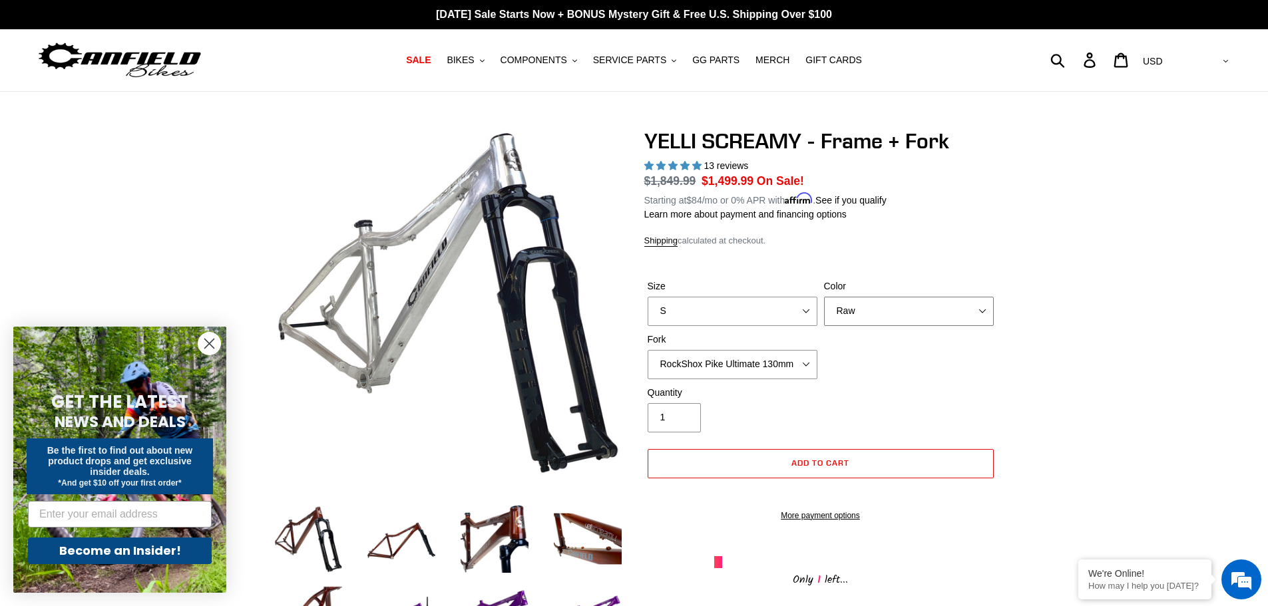 The width and height of the screenshot is (1268, 606). What do you see at coordinates (780, 181) in the screenshot?
I see `span: On Sale!` at bounding box center [780, 181].